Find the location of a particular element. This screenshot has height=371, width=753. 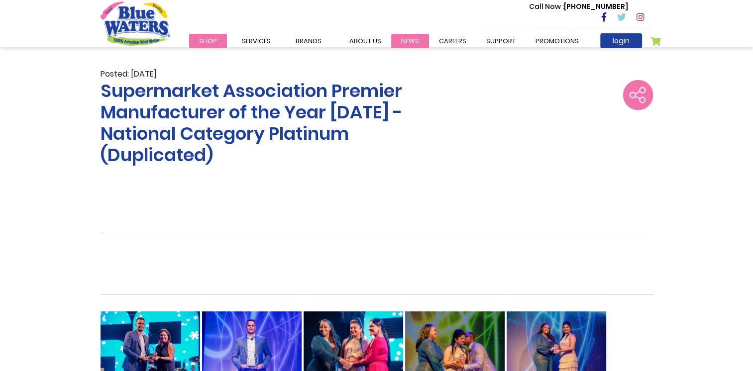

a: about us is located at coordinates (365, 41).